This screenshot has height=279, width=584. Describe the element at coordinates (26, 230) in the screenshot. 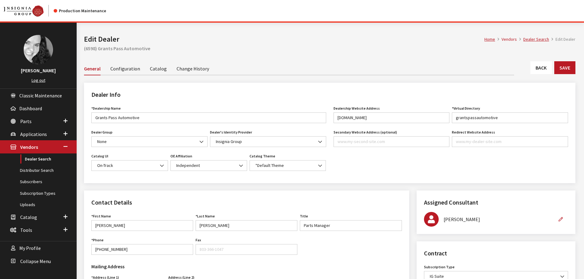

I see `span: Tools` at that location.